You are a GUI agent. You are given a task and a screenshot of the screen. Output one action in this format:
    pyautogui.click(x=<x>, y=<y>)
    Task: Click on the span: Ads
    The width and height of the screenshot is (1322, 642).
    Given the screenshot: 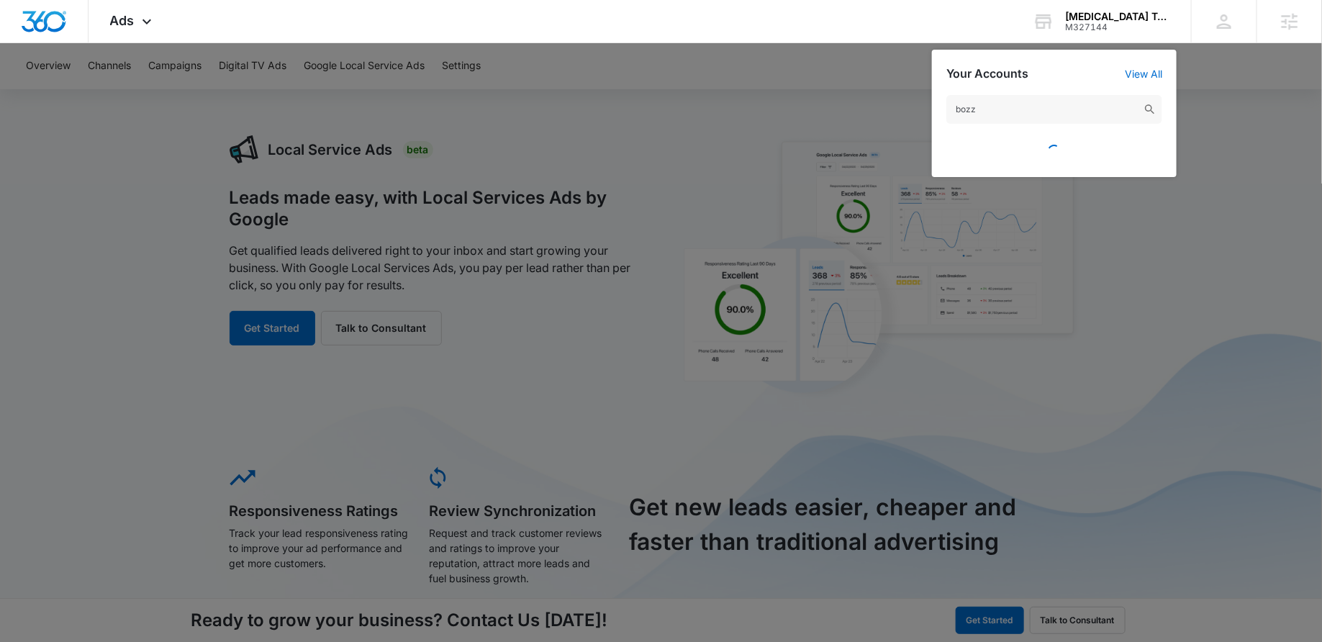 What is the action you would take?
    pyautogui.click(x=122, y=20)
    